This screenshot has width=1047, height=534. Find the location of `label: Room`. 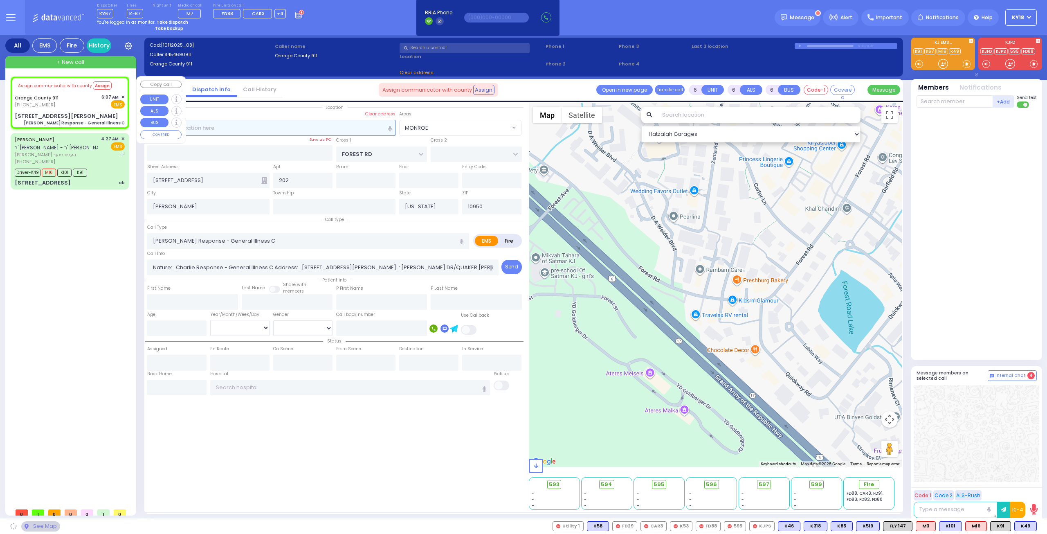

label: Room is located at coordinates (342, 167).